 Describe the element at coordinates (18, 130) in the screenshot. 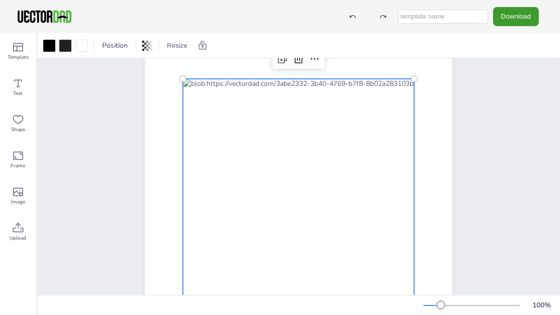

I see `span: Shape` at that location.